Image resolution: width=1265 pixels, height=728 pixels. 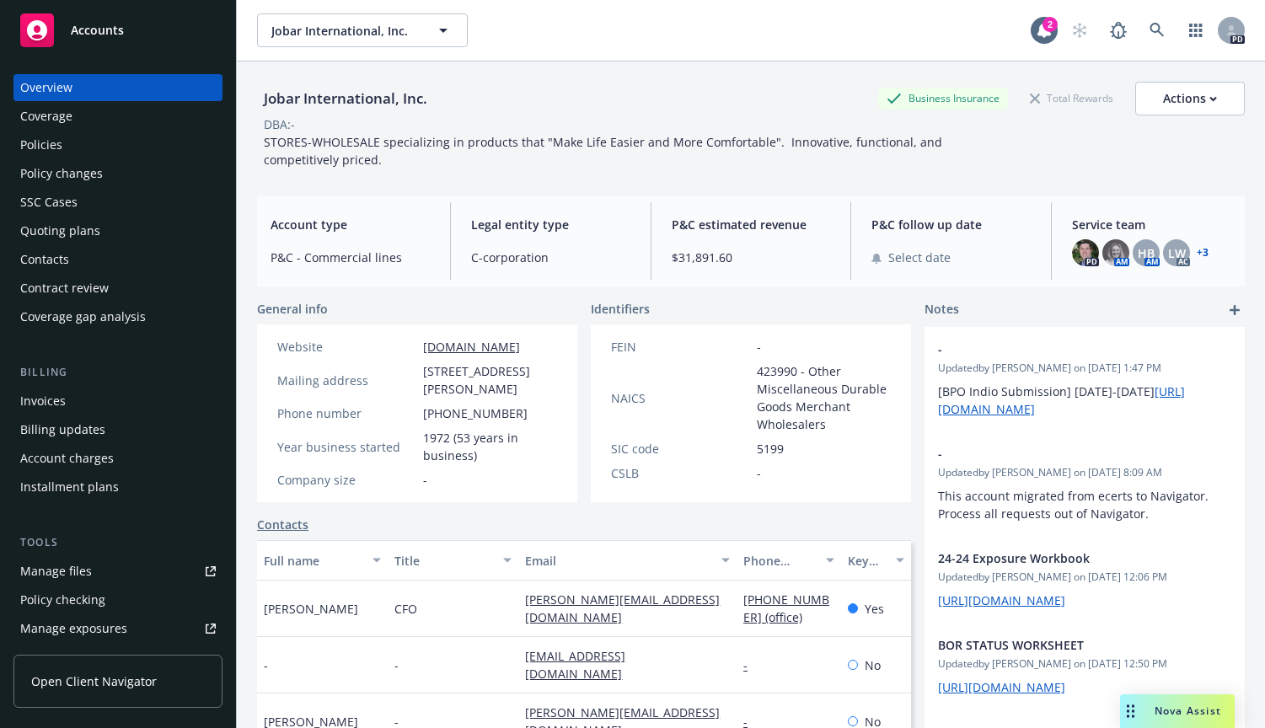 What do you see at coordinates (874, 608) in the screenshot?
I see `span: Yes` at bounding box center [874, 608].